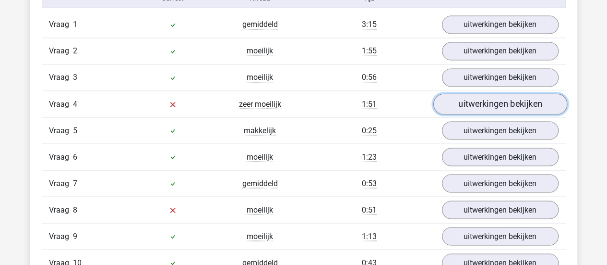  I want to click on span: 3:15, so click(369, 24).